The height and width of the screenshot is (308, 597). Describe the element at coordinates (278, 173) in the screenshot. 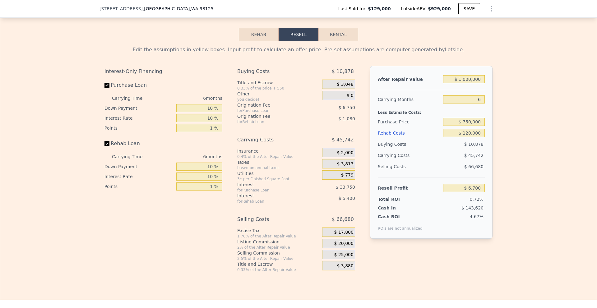

I see `div: Utilities` at that location.